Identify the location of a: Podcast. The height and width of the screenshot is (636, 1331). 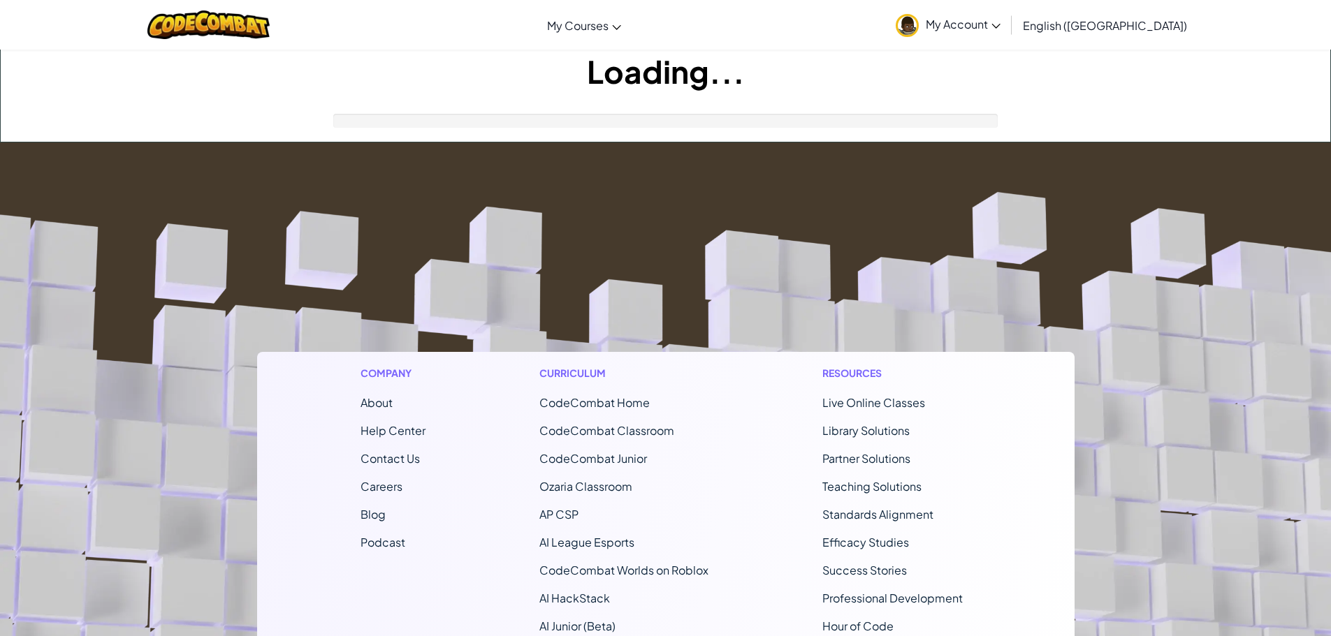
(383, 542).